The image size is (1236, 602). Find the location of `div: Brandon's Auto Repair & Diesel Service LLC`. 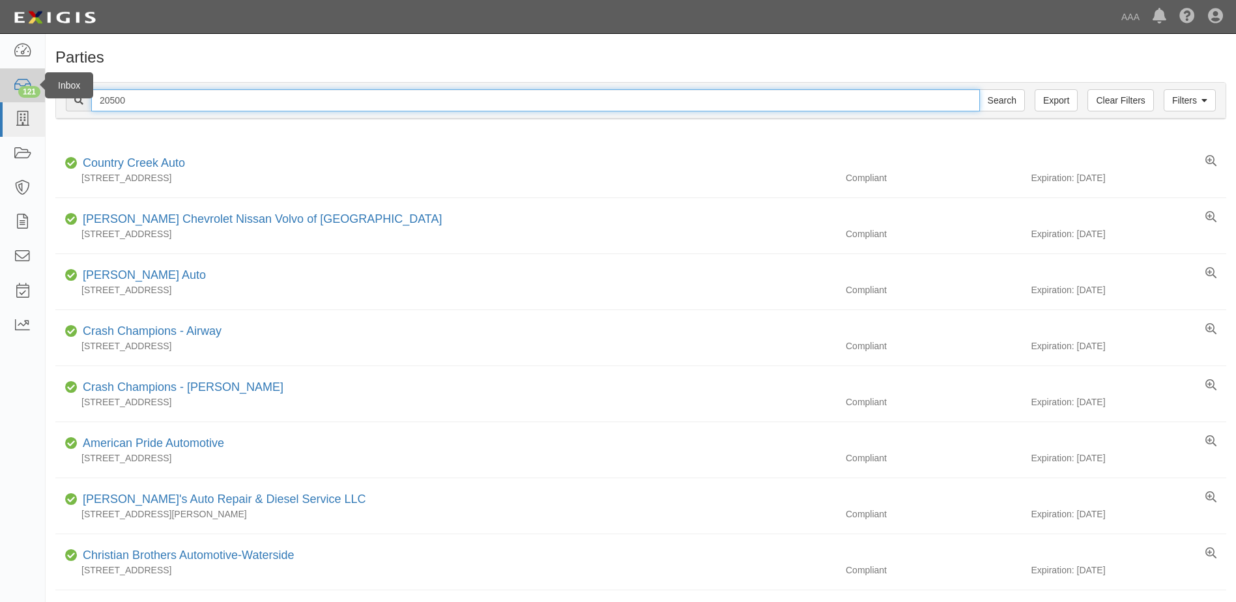

div: Brandon's Auto Repair & Diesel Service LLC is located at coordinates (222, 500).